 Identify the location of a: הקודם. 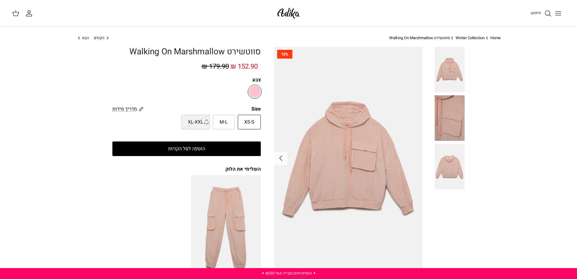
(102, 38).